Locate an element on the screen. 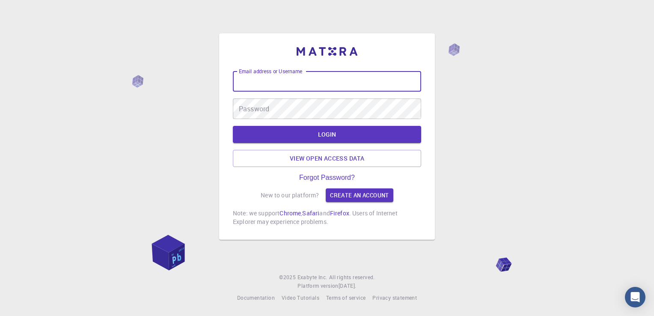  a: Create an account is located at coordinates (359, 195).